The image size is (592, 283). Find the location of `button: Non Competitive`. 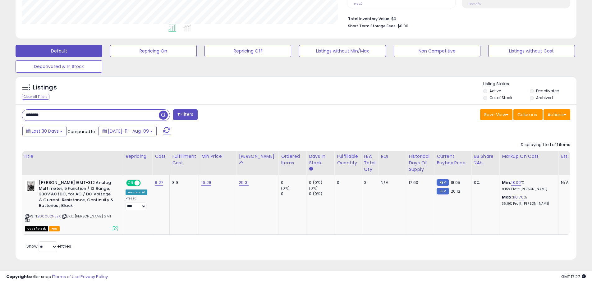

button: Non Competitive is located at coordinates (437, 51).